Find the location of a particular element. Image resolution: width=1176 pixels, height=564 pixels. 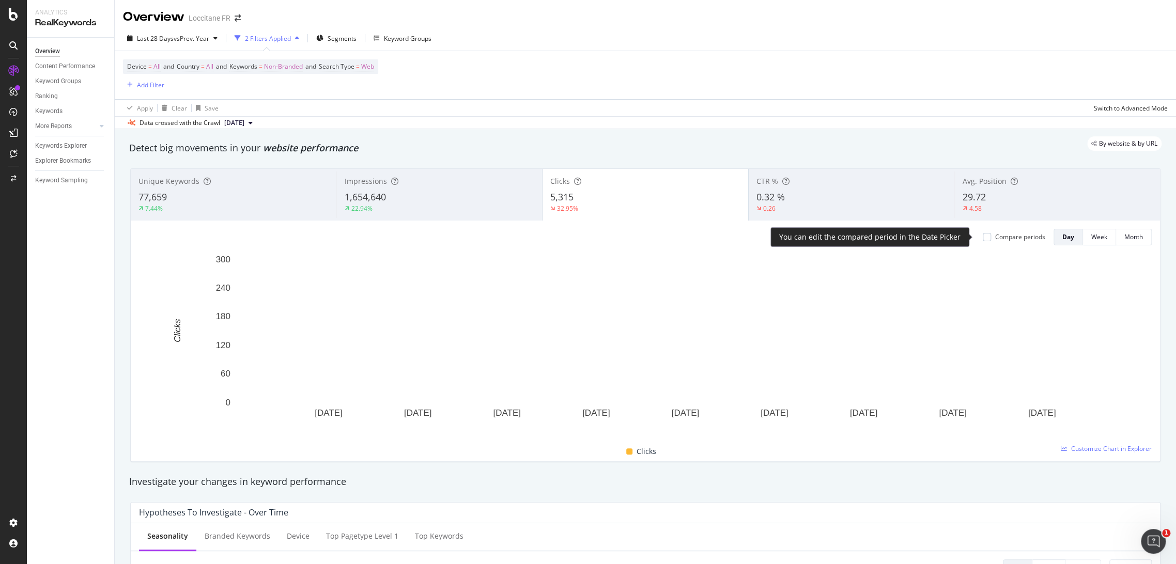

a: Explorer Bookmarks is located at coordinates (71, 161).